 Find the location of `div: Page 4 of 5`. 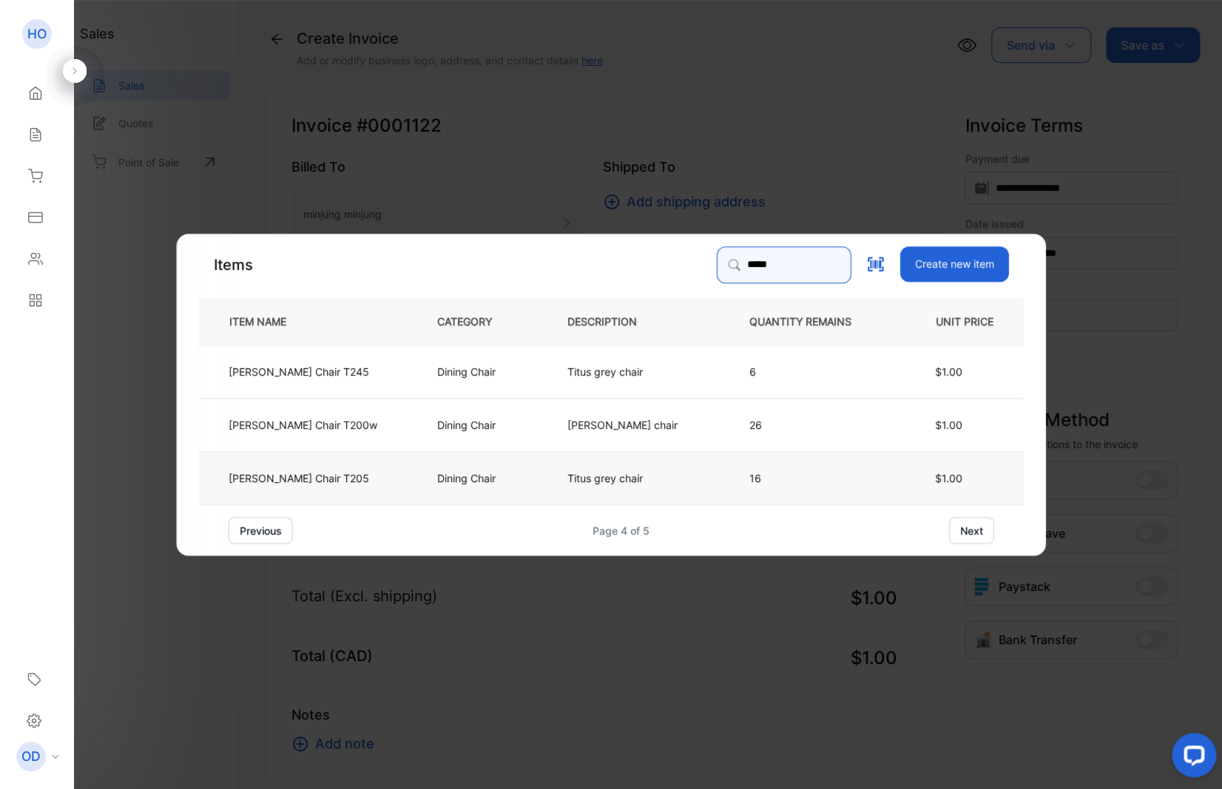

div: Page 4 of 5 is located at coordinates (621, 530).